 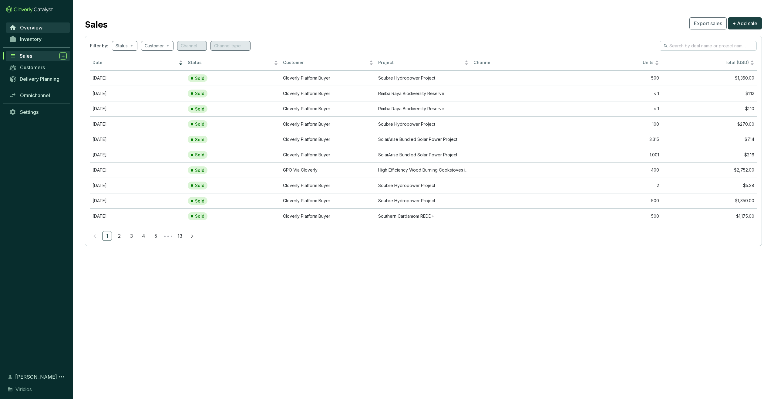 I want to click on td: High Efficiency Wood Burning Cookstoves in Zimbabwe, so click(x=424, y=170).